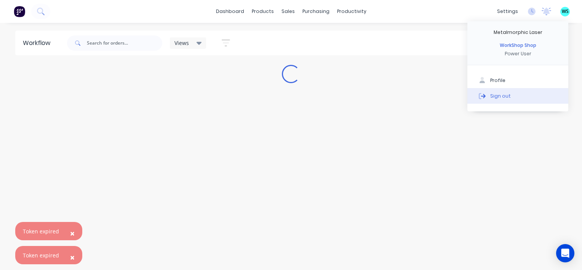 The image size is (582, 270). I want to click on div: Workflow, so click(38, 43).